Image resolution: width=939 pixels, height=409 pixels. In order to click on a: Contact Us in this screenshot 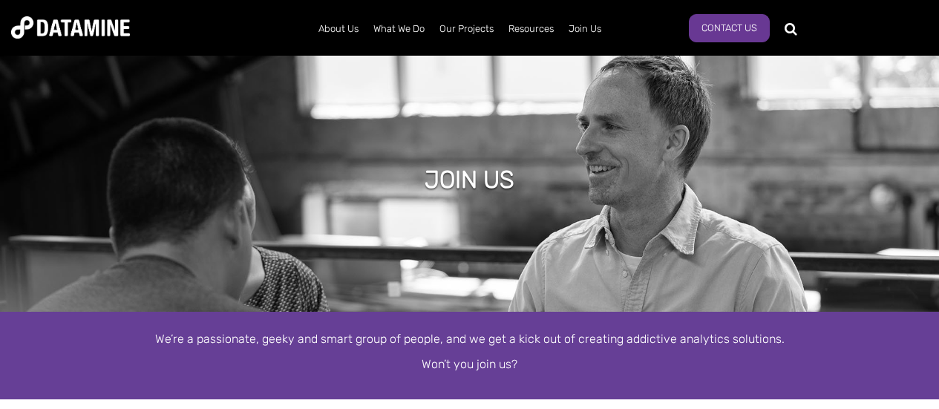, I will do `click(729, 28)`.